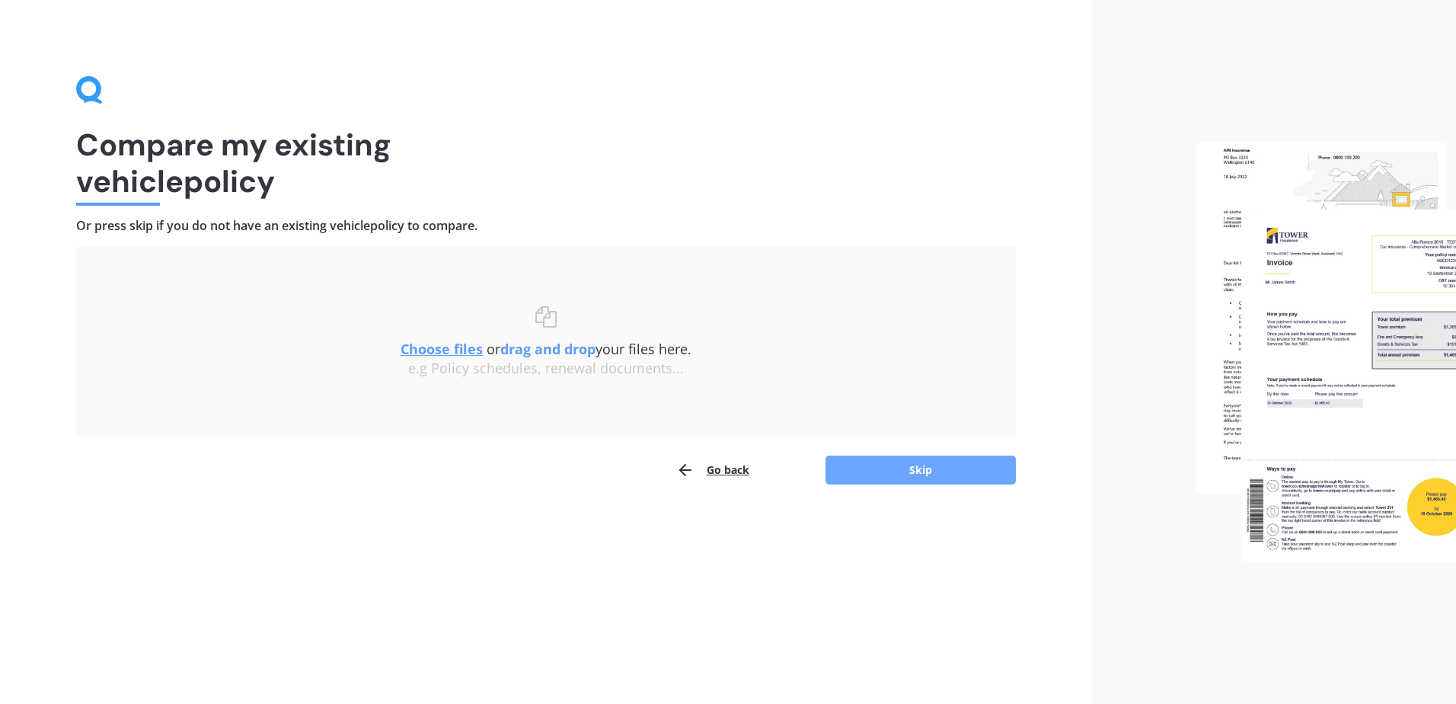 Image resolution: width=1456 pixels, height=704 pixels. What do you see at coordinates (546, 163) in the screenshot?
I see `h1: Compare my existing vehicle policy` at bounding box center [546, 163].